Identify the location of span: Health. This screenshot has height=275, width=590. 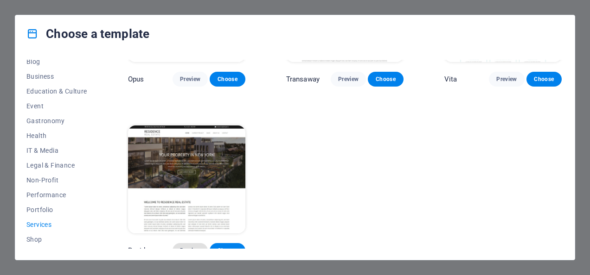
(57, 136).